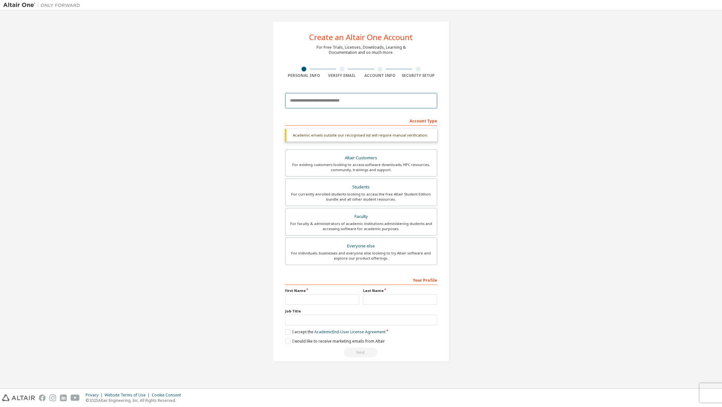 The image size is (722, 407). I want to click on div: Verify Email, so click(342, 76).